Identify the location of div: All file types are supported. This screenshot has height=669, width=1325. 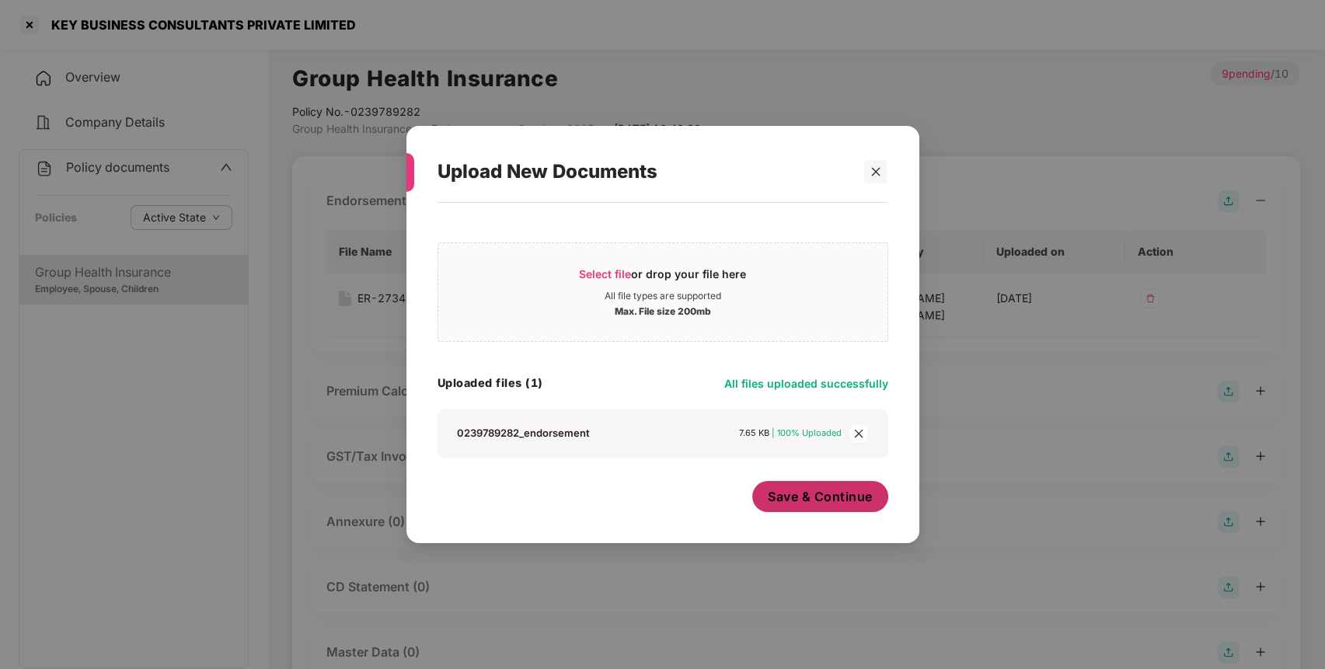
(663, 296).